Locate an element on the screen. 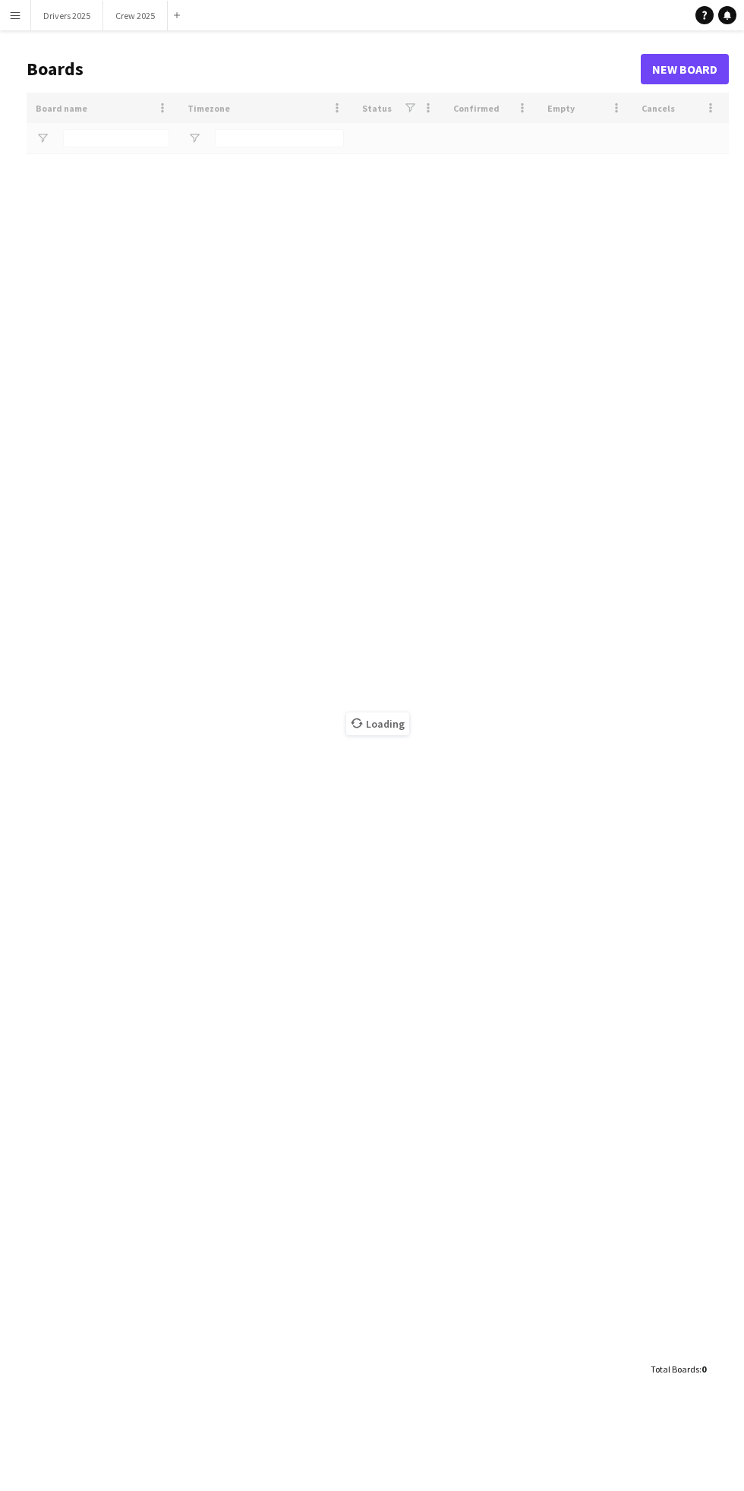  span: Loading is located at coordinates (378, 724).